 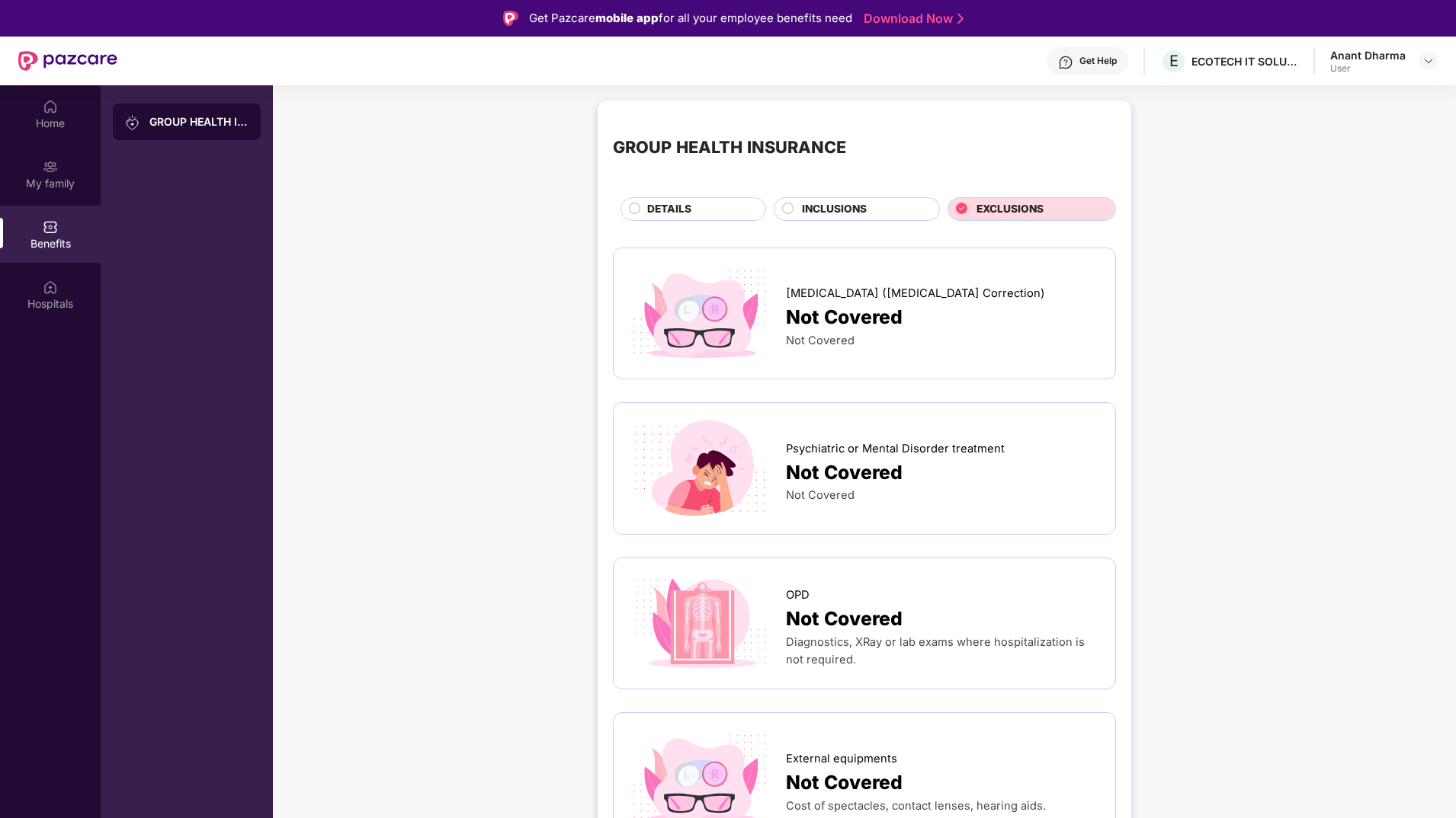 What do you see at coordinates (797, 595) in the screenshot?
I see `span: OPD` at bounding box center [797, 595].